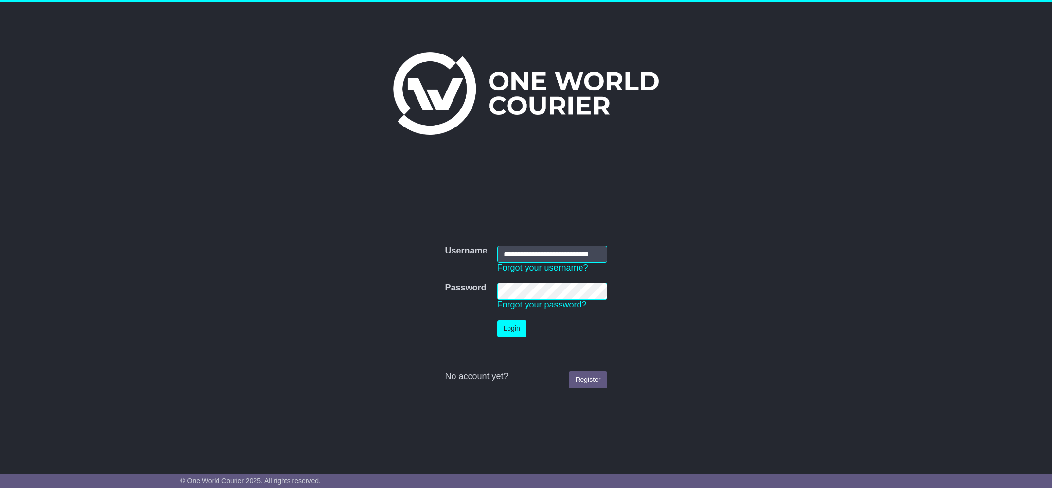  I want to click on div: No account yet?, so click(525, 376).